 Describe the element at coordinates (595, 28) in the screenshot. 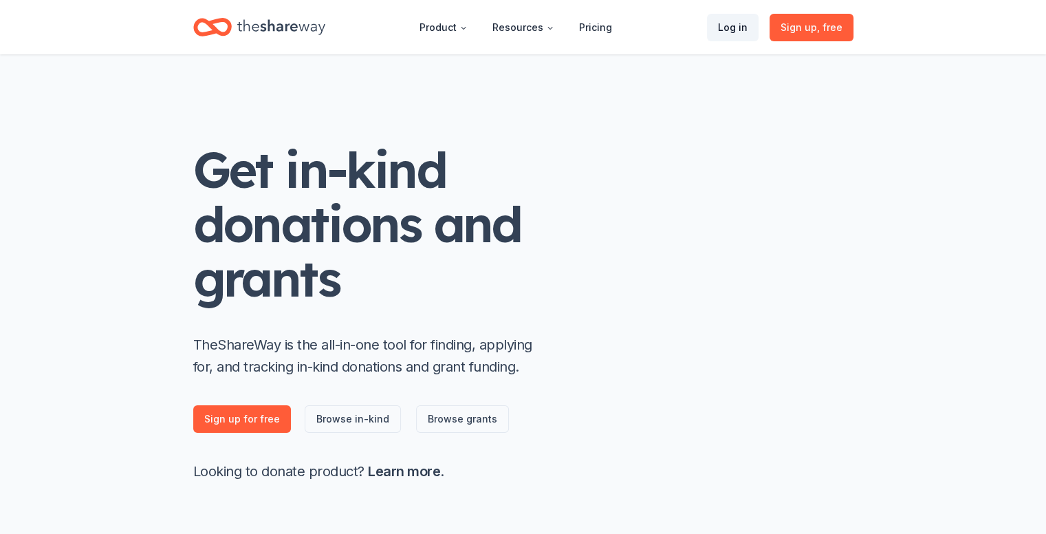

I see `a: Pricing` at that location.